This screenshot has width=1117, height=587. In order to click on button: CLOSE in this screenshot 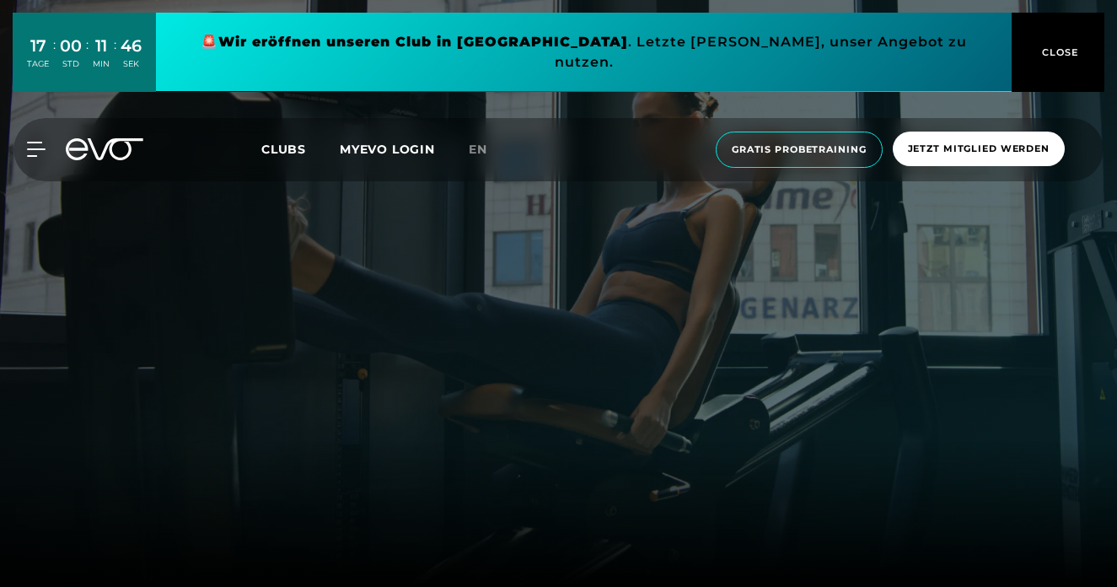, I will do `click(1058, 52)`.